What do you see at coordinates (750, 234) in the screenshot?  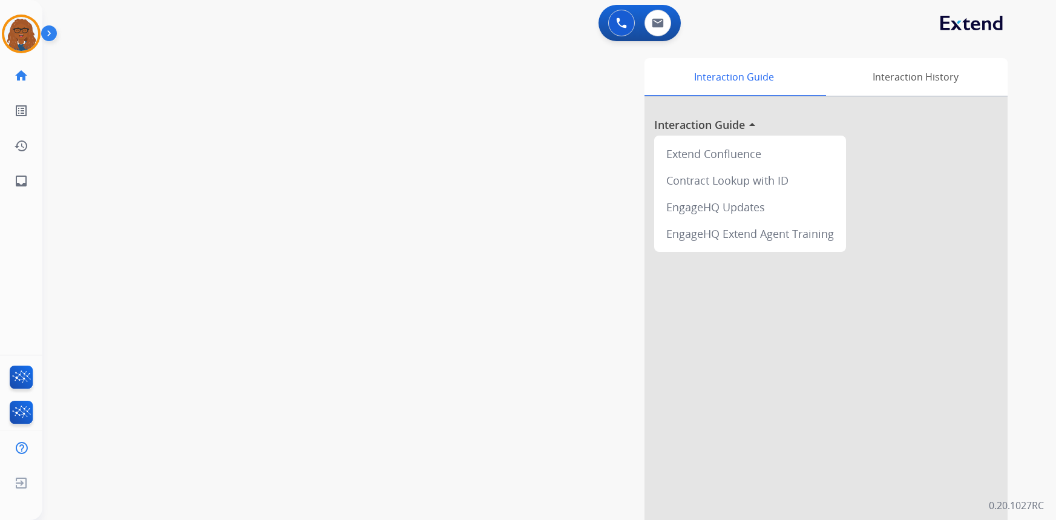 I see `div: EngageHQ Extend Agent Training` at bounding box center [750, 234].